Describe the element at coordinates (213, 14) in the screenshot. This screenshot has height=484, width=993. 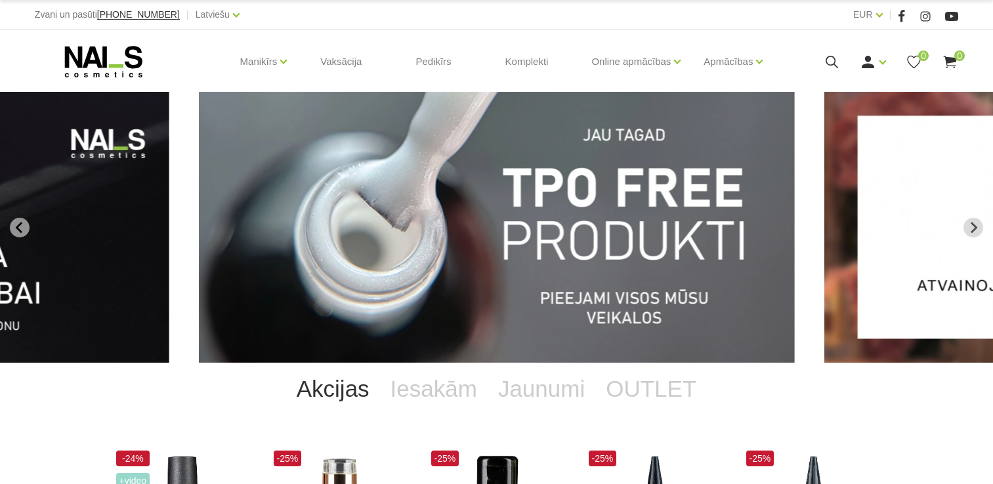
I see `a: Latviešu` at that location.